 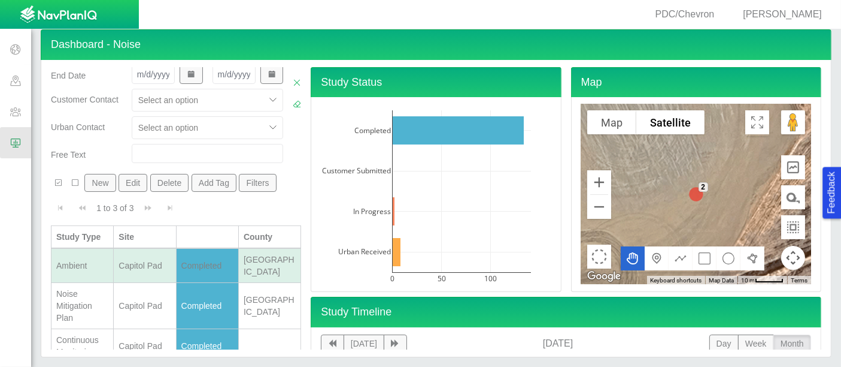 I want to click on button: Drag Pegman onto the map to open Street View, so click(x=794, y=122).